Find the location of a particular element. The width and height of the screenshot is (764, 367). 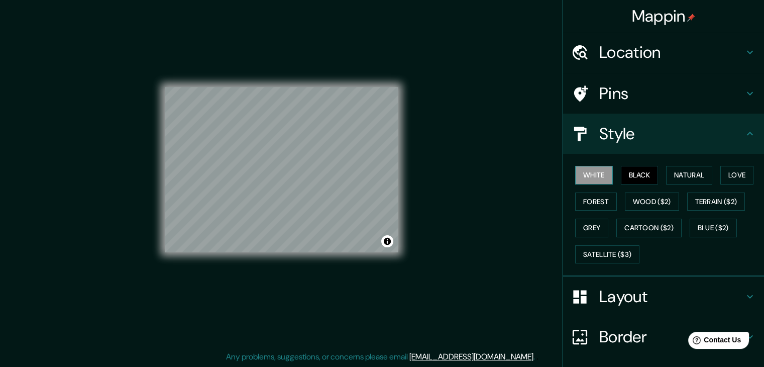

div: Pins is located at coordinates (664, 93).